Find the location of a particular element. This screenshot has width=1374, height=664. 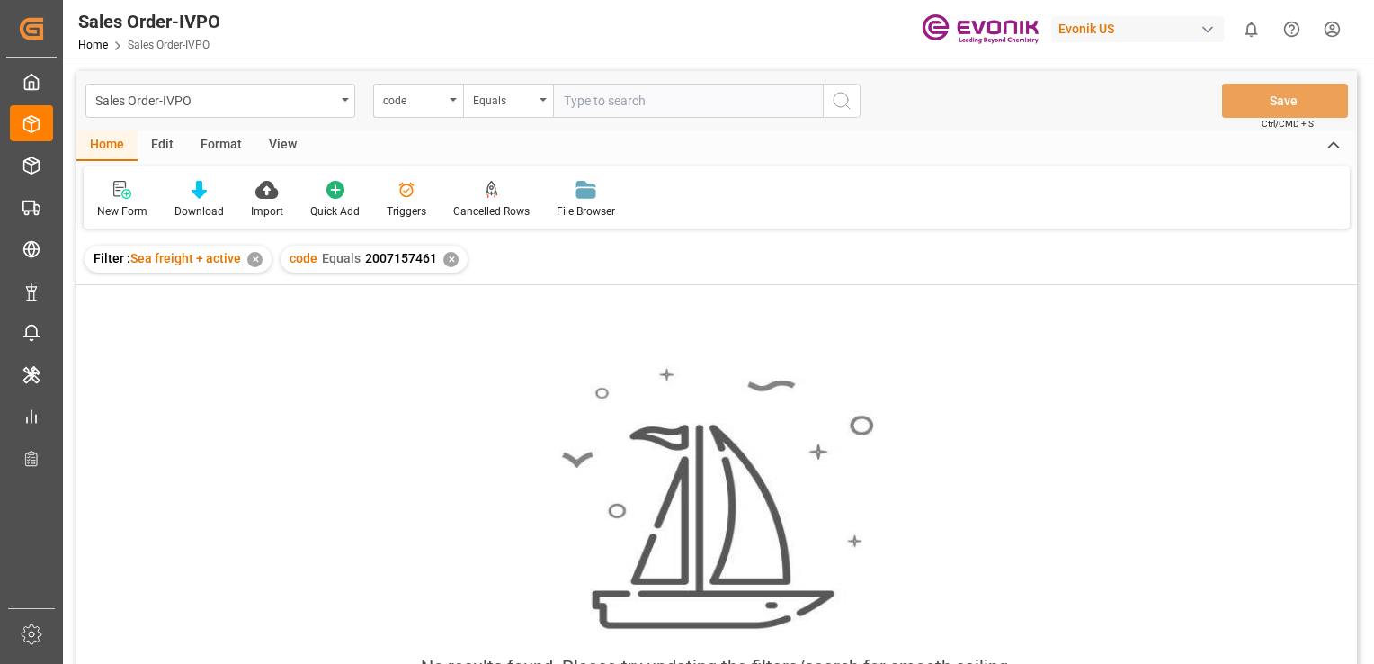

div: Triggers is located at coordinates (406, 211).